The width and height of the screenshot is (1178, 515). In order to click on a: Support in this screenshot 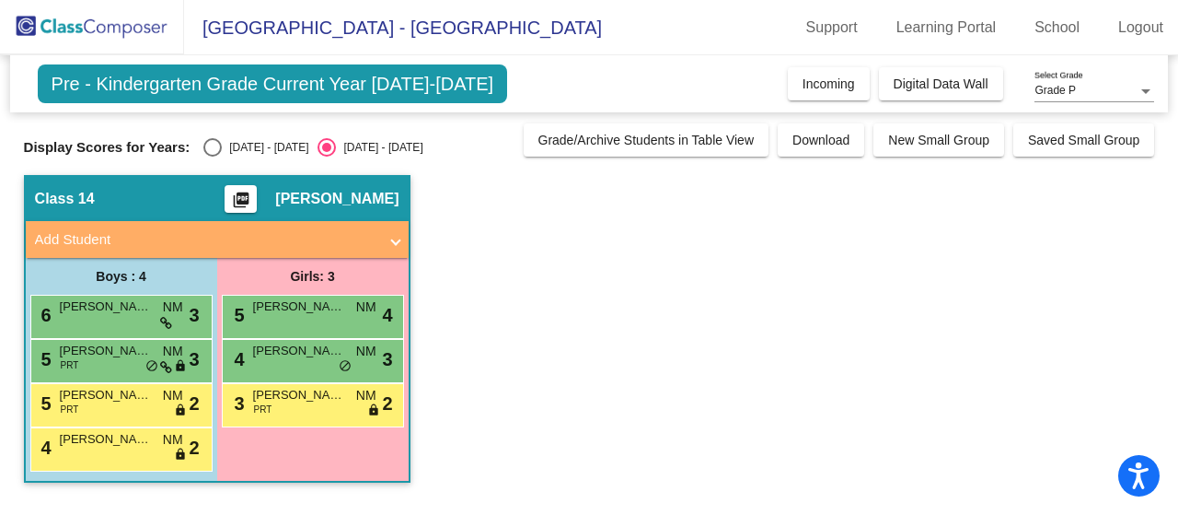, I will do `click(832, 28)`.